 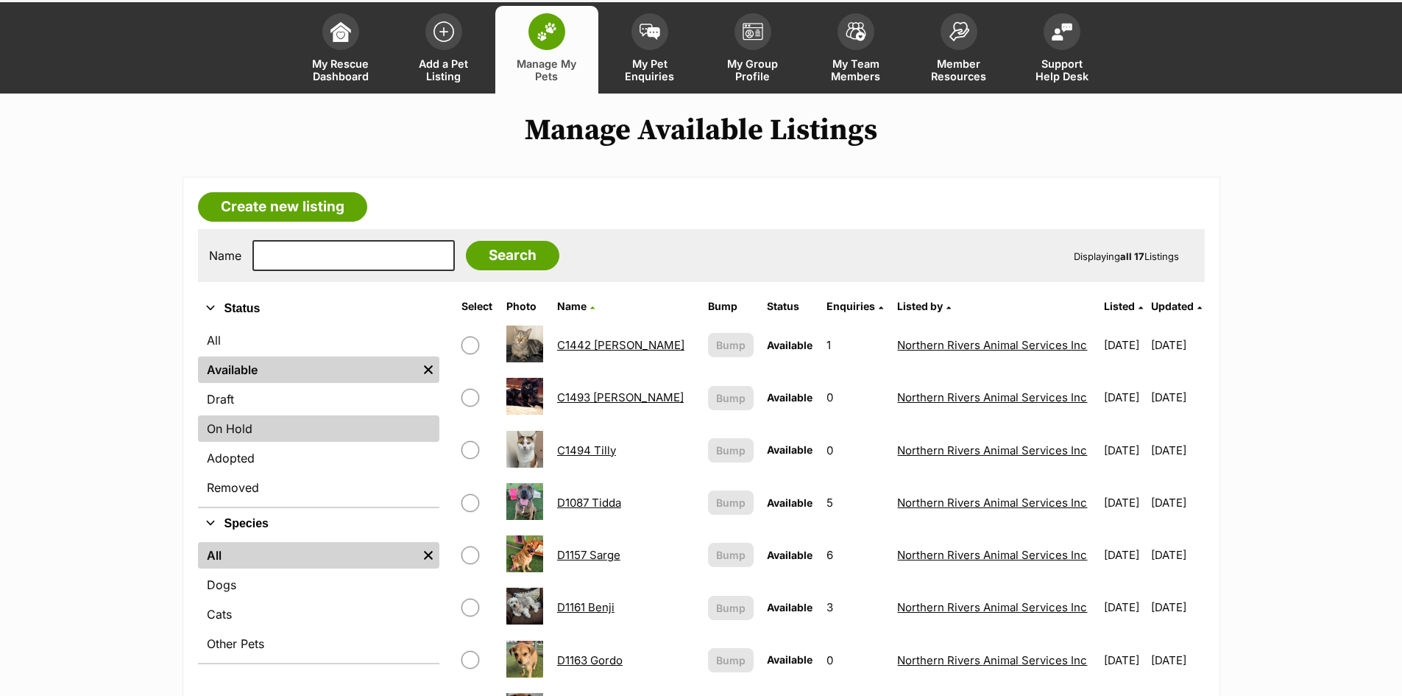 What do you see at coordinates (856, 32) in the screenshot?
I see `img: team-members-icon-5396bd8760b3fe7c0b43da4ab00e1e3bb1a5d9ba89233759b79545d2d3fc5d0d.svg` at bounding box center [856, 32].